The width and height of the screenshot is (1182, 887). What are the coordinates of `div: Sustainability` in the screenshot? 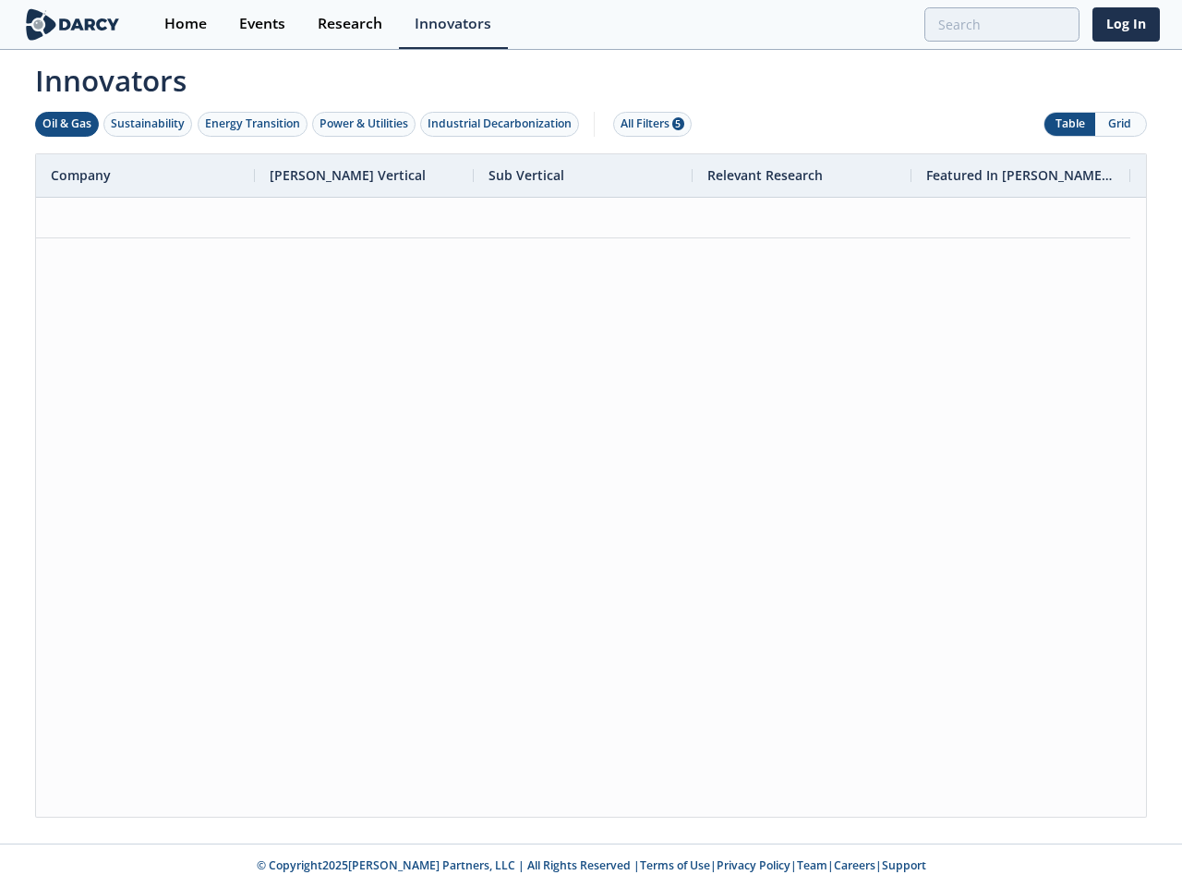 It's located at (148, 124).